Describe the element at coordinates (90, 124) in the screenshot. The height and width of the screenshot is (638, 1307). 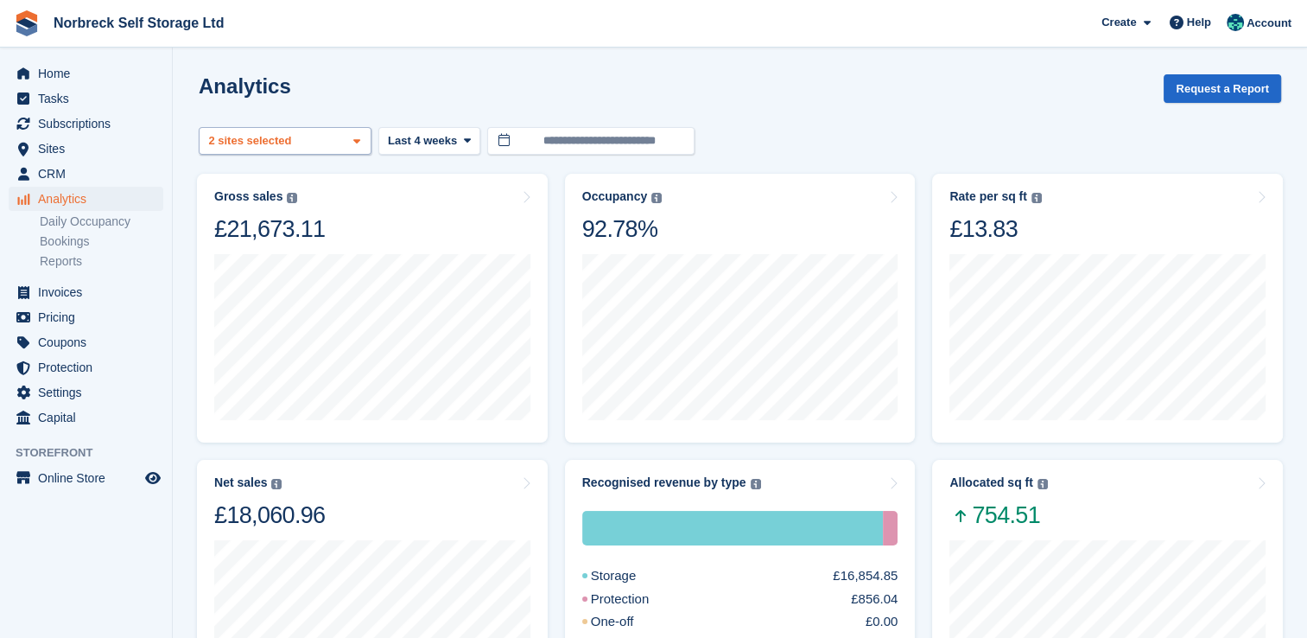
I see `span: Subscriptions` at that location.